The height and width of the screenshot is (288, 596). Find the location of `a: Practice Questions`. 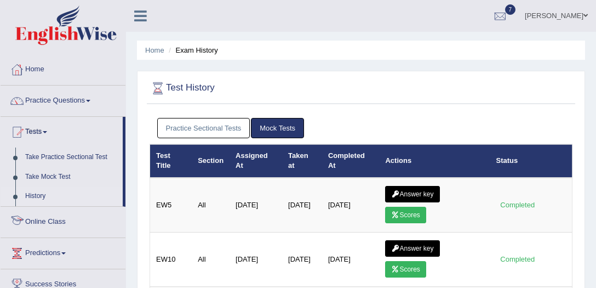

a: Practice Questions is located at coordinates (63, 99).